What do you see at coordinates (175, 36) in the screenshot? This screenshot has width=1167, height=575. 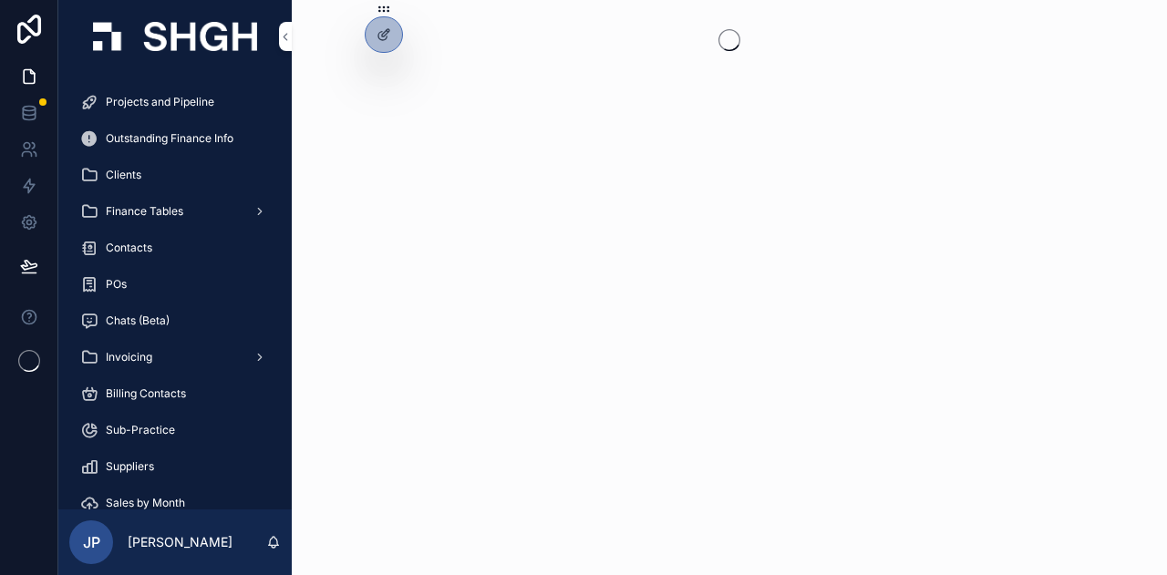 I see `img: App logo` at bounding box center [175, 36].